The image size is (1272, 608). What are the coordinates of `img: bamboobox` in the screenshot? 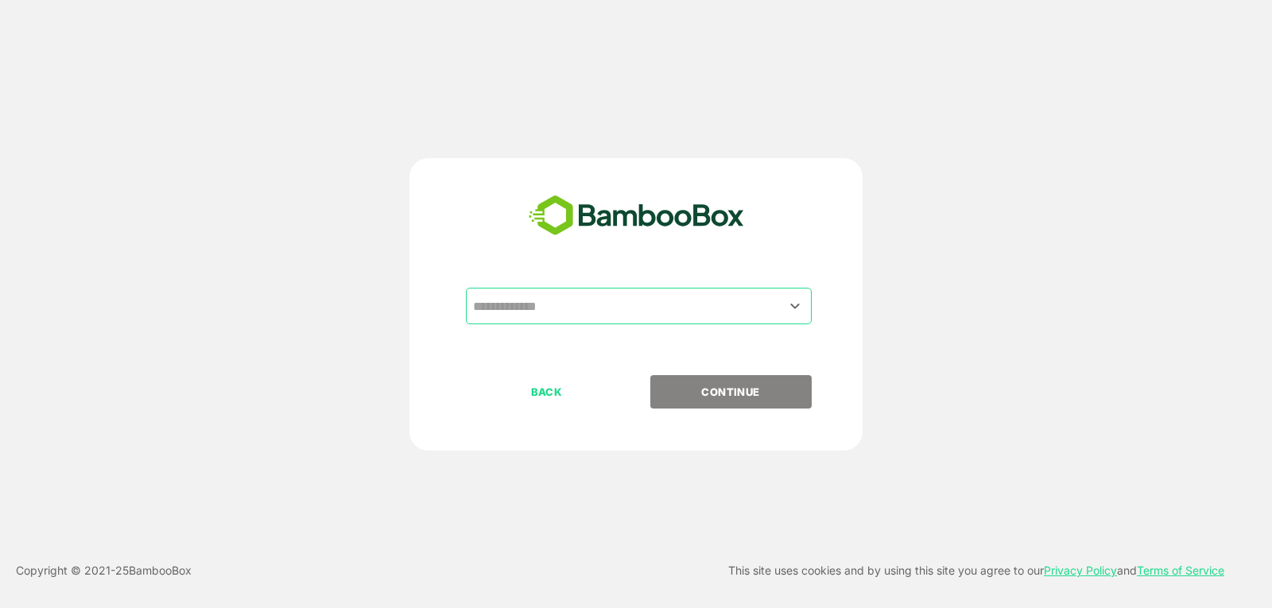 It's located at (636, 216).